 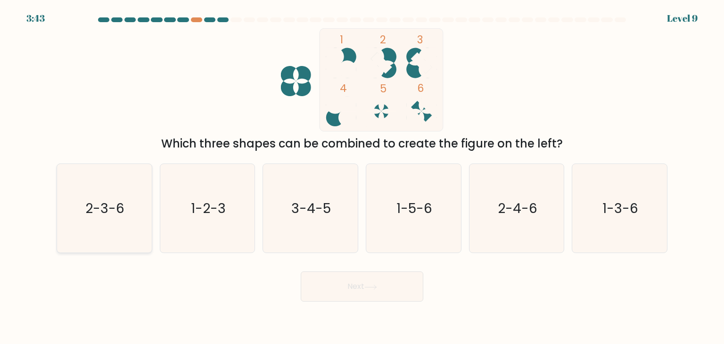 I want to click on tspan: 1, so click(x=341, y=40).